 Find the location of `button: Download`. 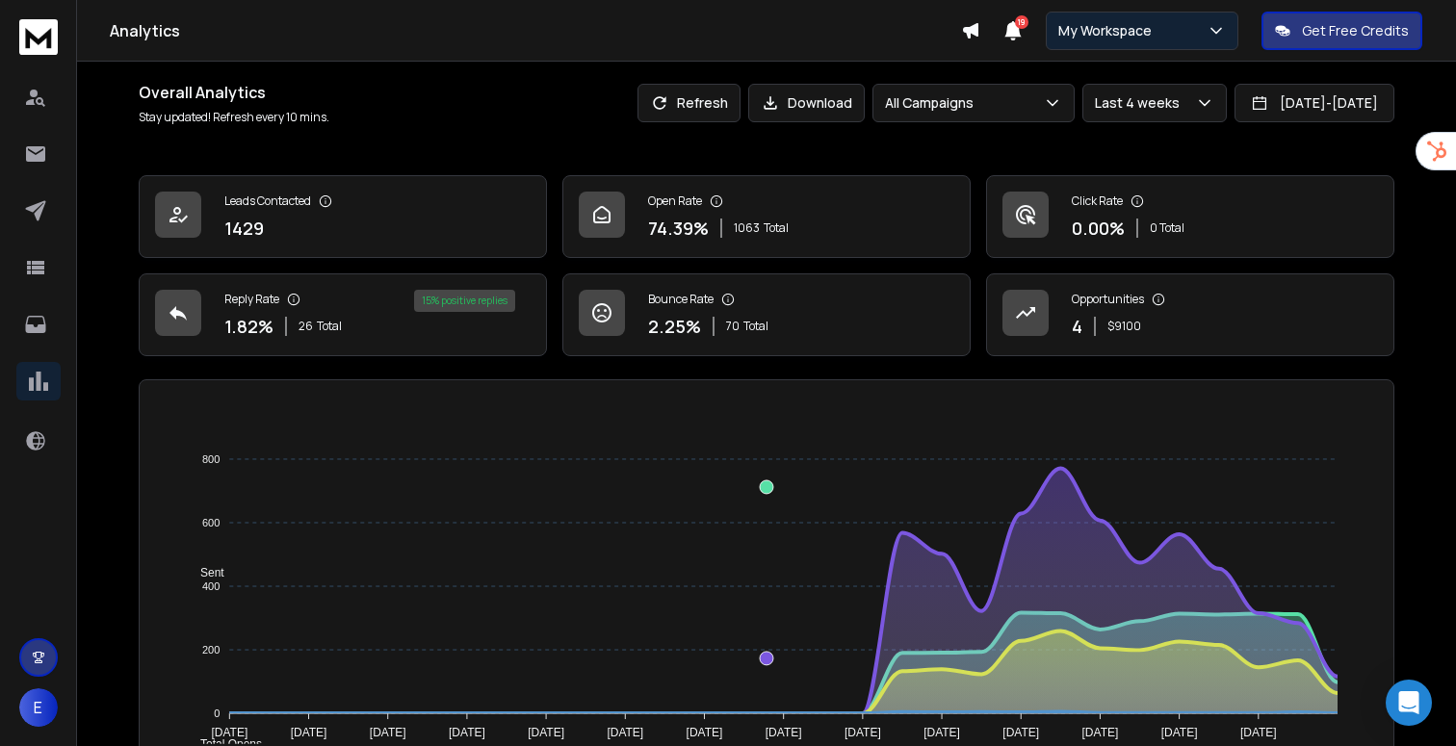

button: Download is located at coordinates (806, 103).